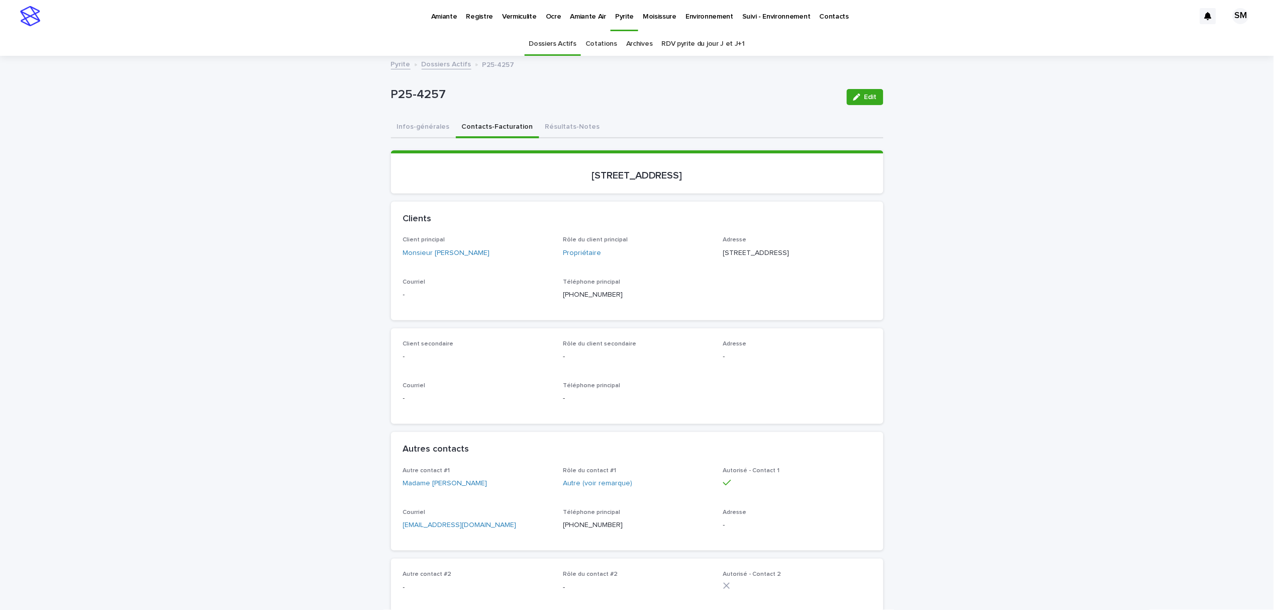  What do you see at coordinates (401, 63) in the screenshot?
I see `a: Pyrite` at bounding box center [401, 63].